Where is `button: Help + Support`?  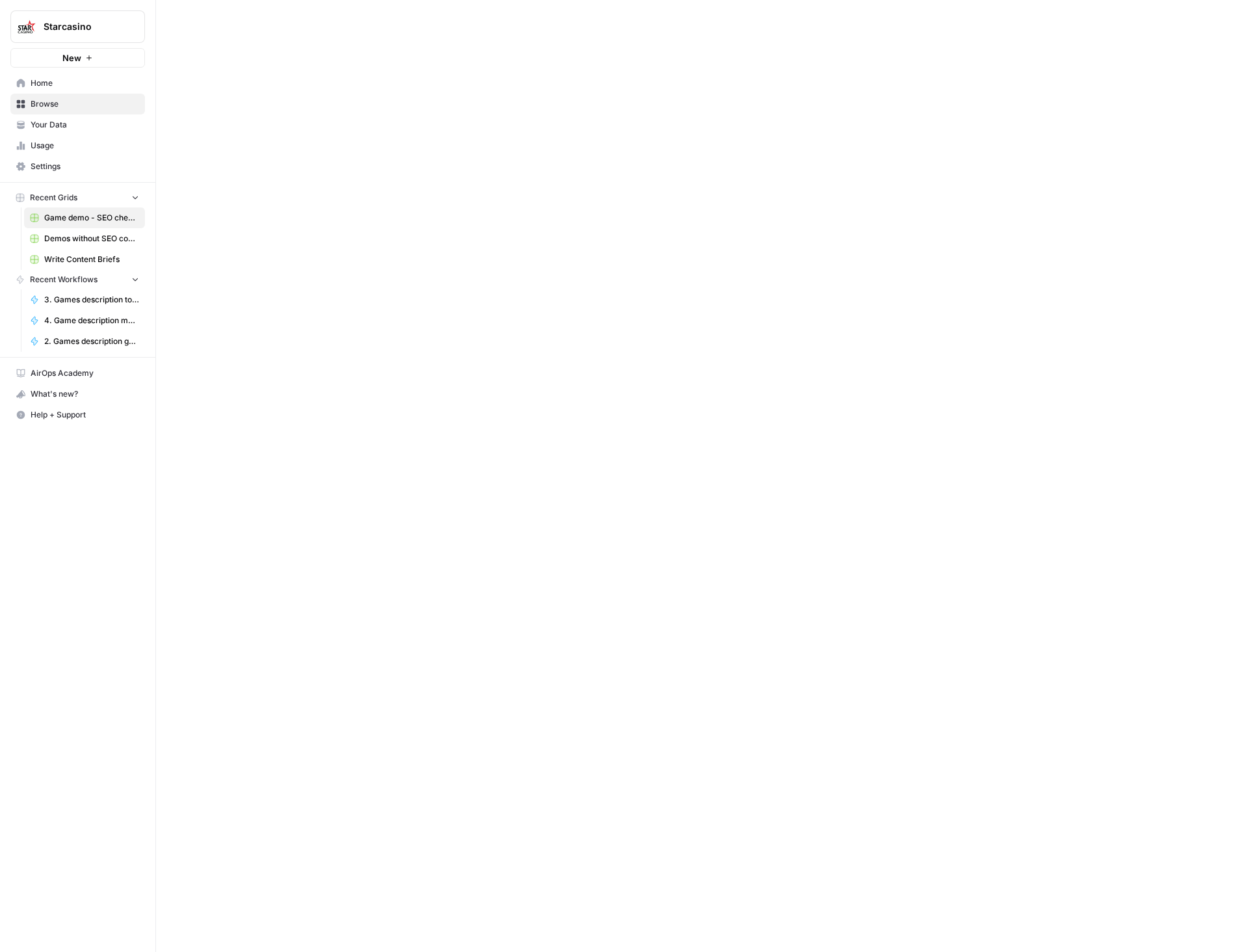
button: Help + Support is located at coordinates (77, 415).